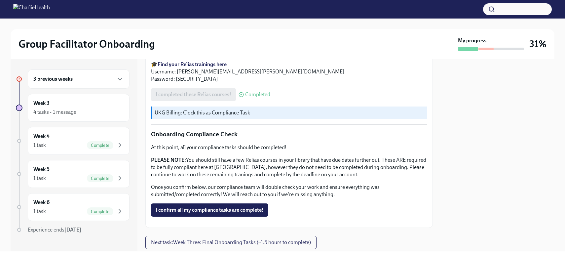  Describe the element at coordinates (41, 202) in the screenshot. I see `h6: Week 6` at that location.